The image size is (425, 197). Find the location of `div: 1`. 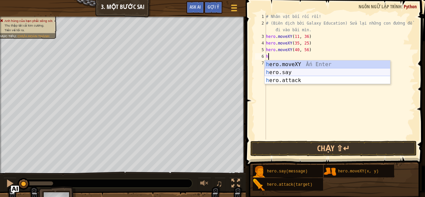

div: 1 is located at coordinates (261, 17).